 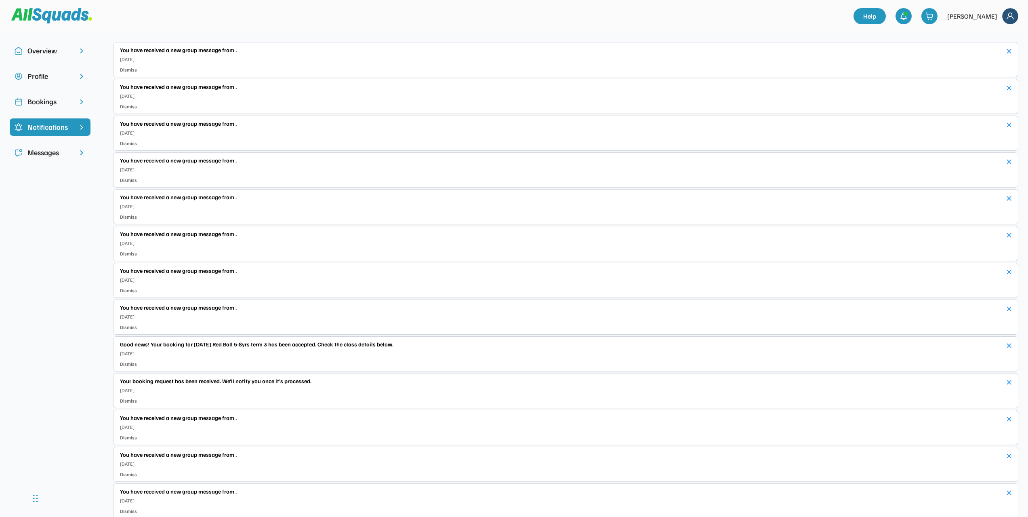 I want to click on div: Overview, so click(x=50, y=50).